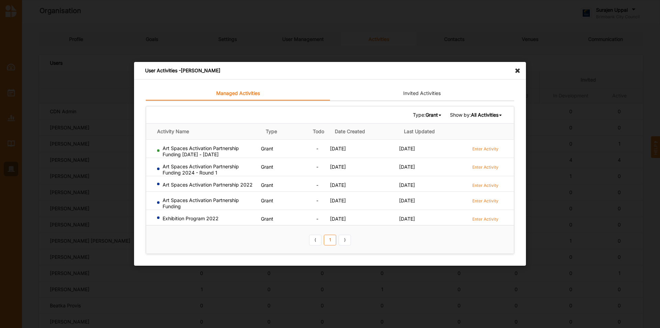 This screenshot has height=328, width=660. What do you see at coordinates (238, 94) in the screenshot?
I see `a: Managed Activities` at bounding box center [238, 94].